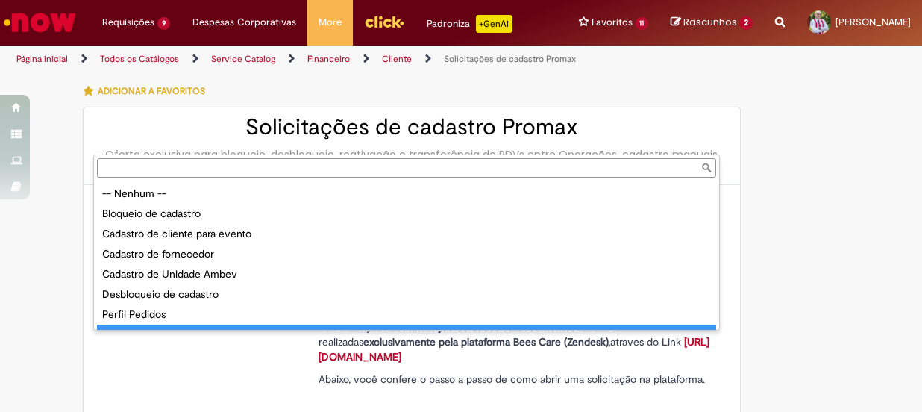  I want to click on div: Cadastro de cliente para evento, so click(406, 233).